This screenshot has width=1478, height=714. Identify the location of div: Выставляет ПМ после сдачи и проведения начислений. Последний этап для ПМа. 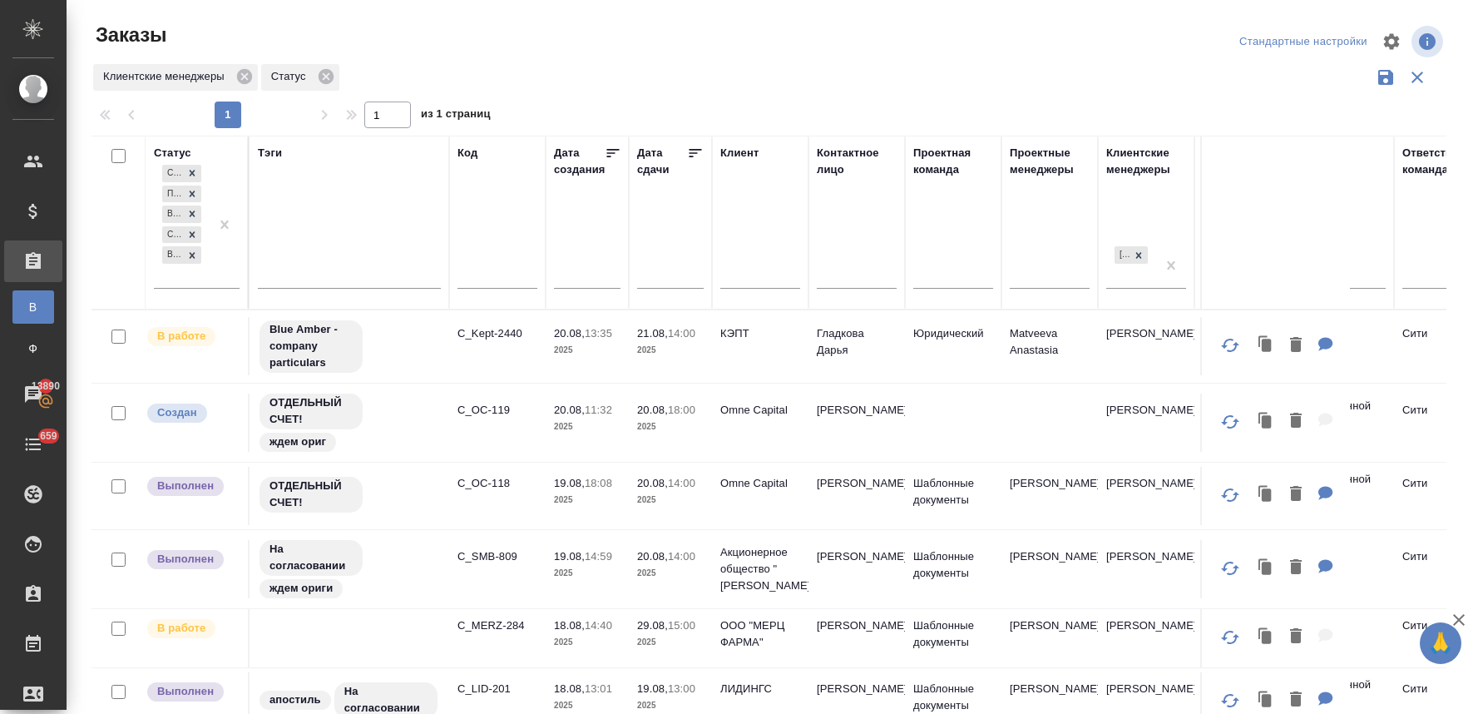
(192, 486).